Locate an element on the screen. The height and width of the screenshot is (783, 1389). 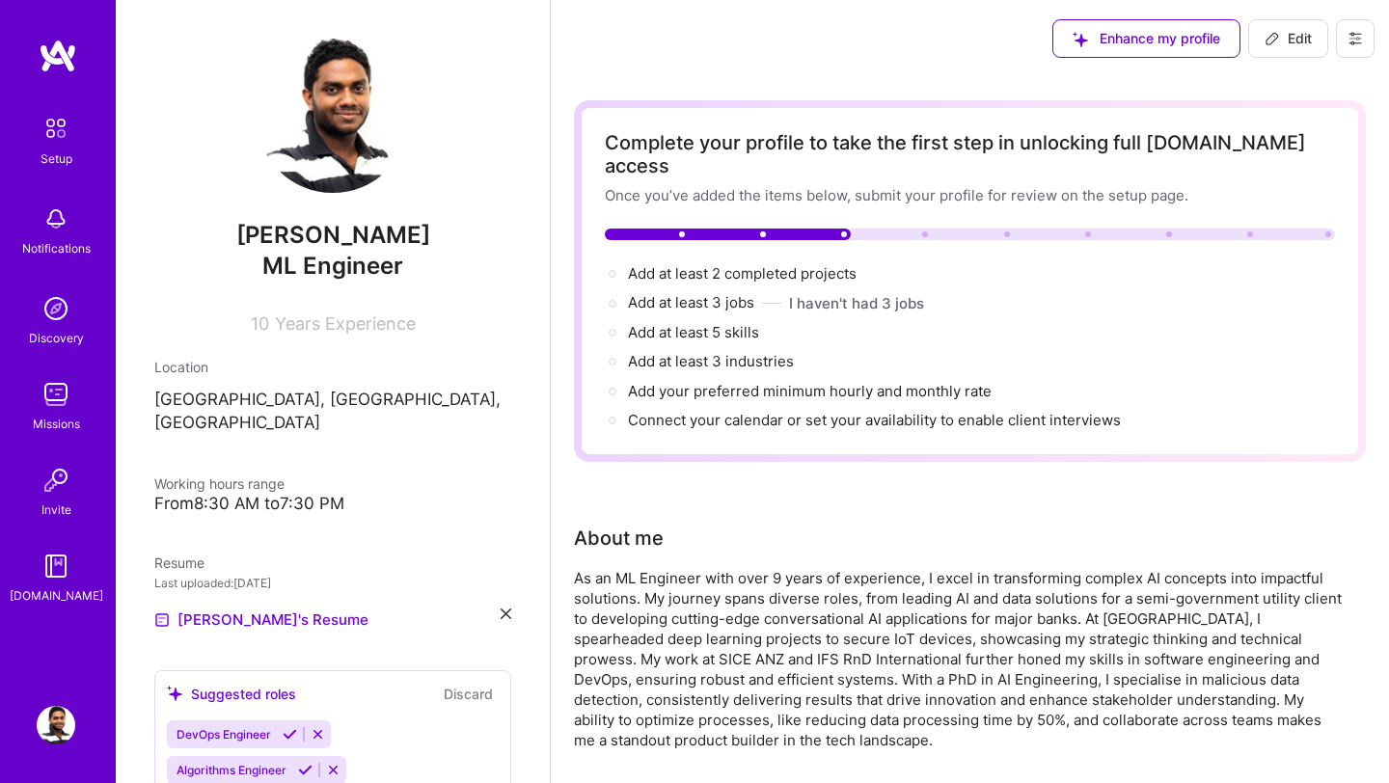
i: icon SuggestedTeams is located at coordinates (175, 694).